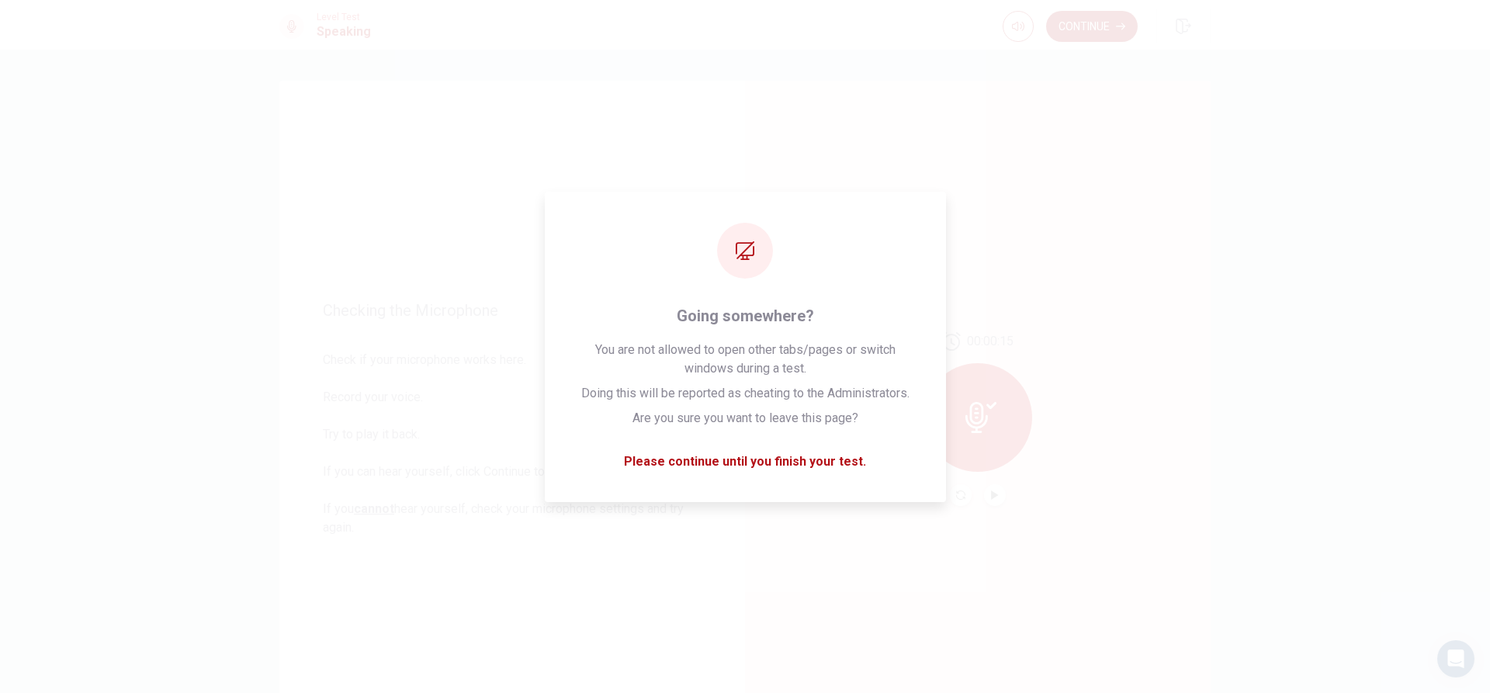 This screenshot has width=1490, height=693. Describe the element at coordinates (995, 495) in the screenshot. I see `button: Play Audio` at that location.